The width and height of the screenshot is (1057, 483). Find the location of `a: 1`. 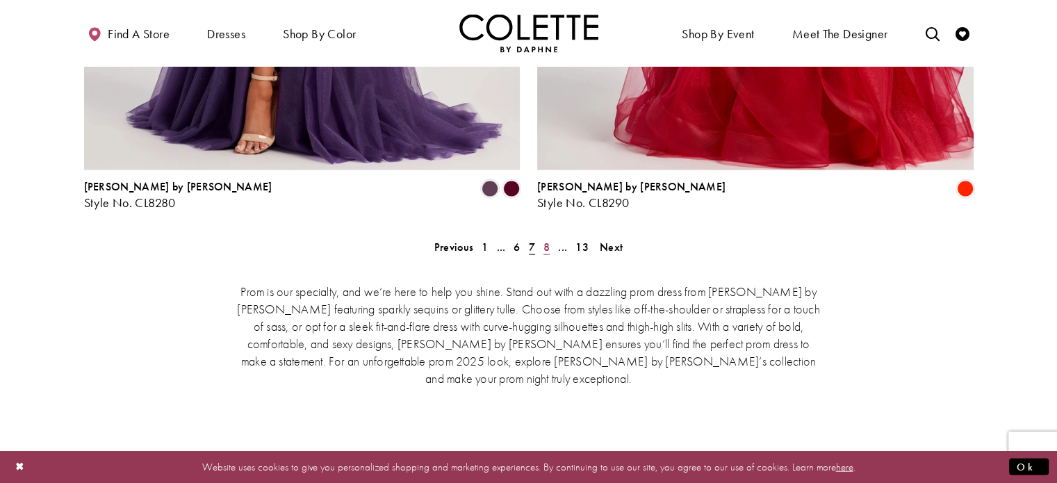

a: 1 is located at coordinates (484, 247).